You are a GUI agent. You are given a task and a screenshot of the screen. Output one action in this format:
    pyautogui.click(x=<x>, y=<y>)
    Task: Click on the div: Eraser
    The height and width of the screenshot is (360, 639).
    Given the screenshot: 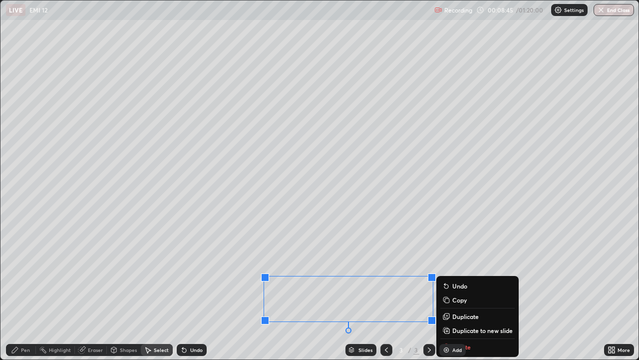 What is the action you would take?
    pyautogui.click(x=95, y=350)
    